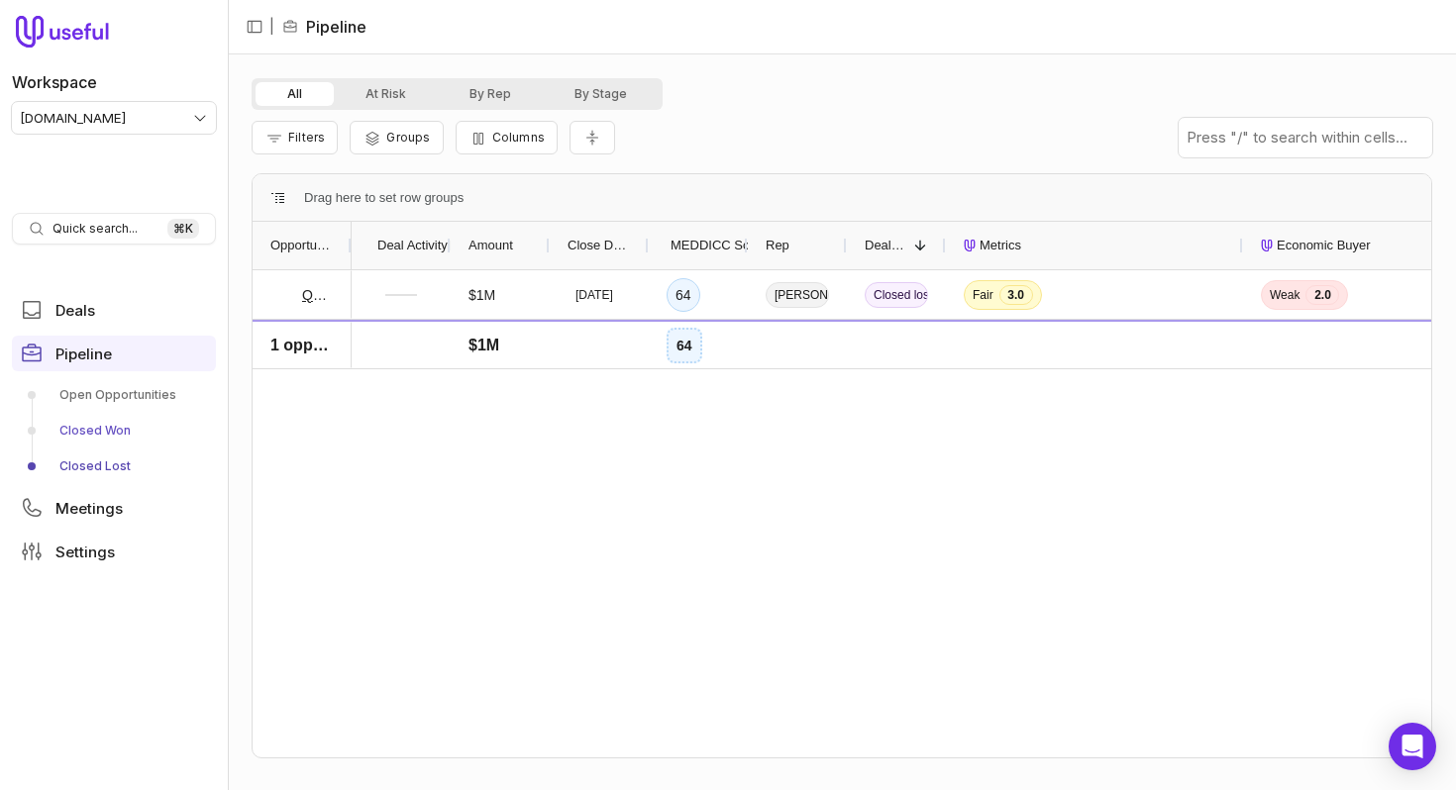 The width and height of the screenshot is (1456, 790). What do you see at coordinates (294, 138) in the screenshot?
I see `button: Filter Pipeline` at bounding box center [294, 138].